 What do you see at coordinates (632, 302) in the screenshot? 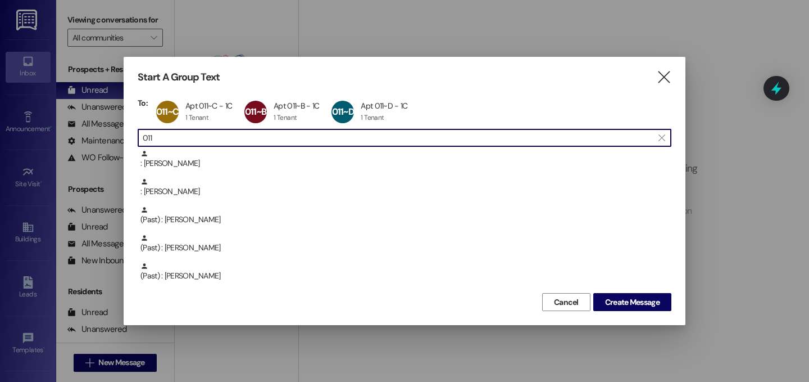
I see `span: Create Message` at bounding box center [632, 302].